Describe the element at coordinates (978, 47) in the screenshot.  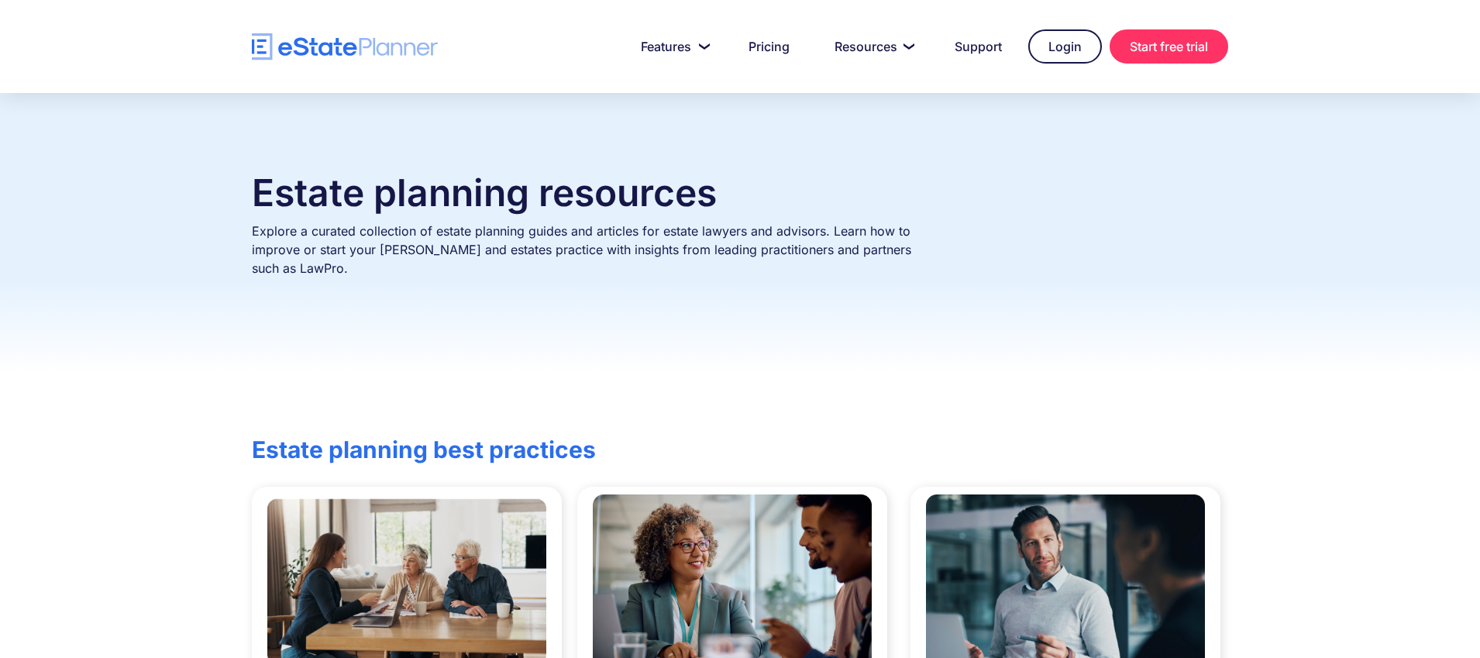
I see `a: Support` at that location.